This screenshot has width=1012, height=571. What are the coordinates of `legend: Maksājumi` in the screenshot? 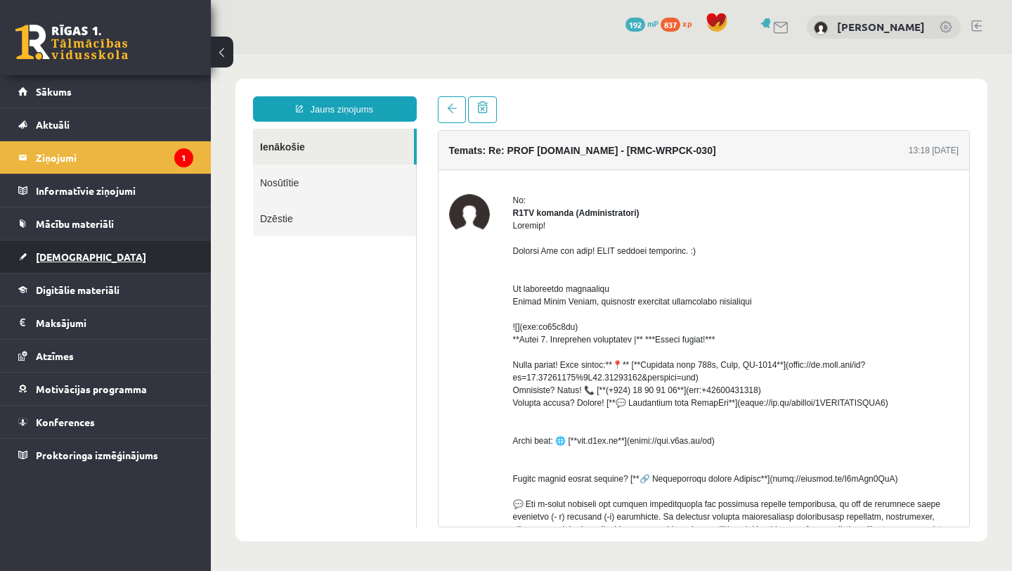 It's located at (115, 323).